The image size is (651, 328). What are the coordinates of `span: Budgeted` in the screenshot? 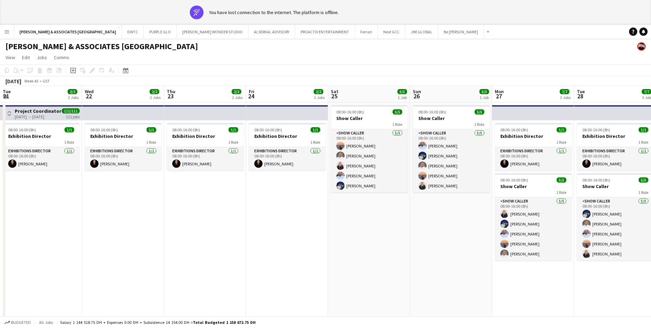 It's located at (21, 322).